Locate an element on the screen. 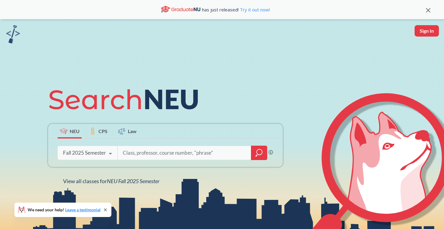 This screenshot has width=444, height=229. span: has just released! is located at coordinates (236, 10).